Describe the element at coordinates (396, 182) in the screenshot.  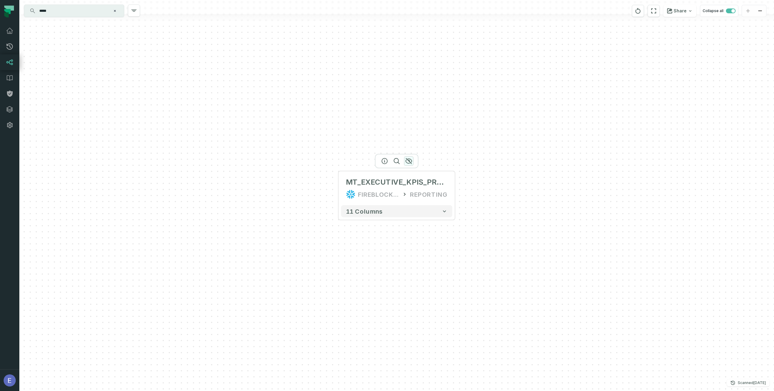
I see `div: MT_EXECUTIVE_KPIS_PROD` at that location.